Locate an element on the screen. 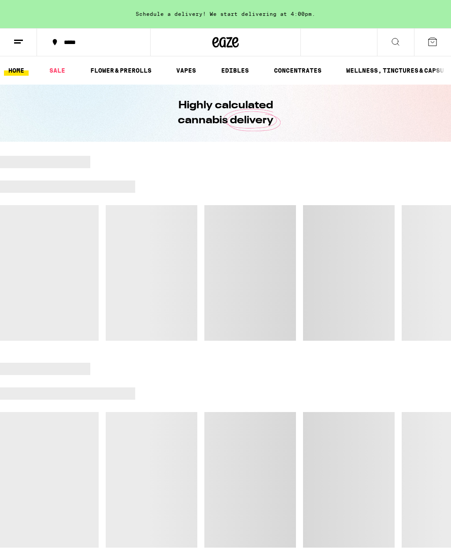 The image size is (451, 556). a: VAPES is located at coordinates (186, 70).